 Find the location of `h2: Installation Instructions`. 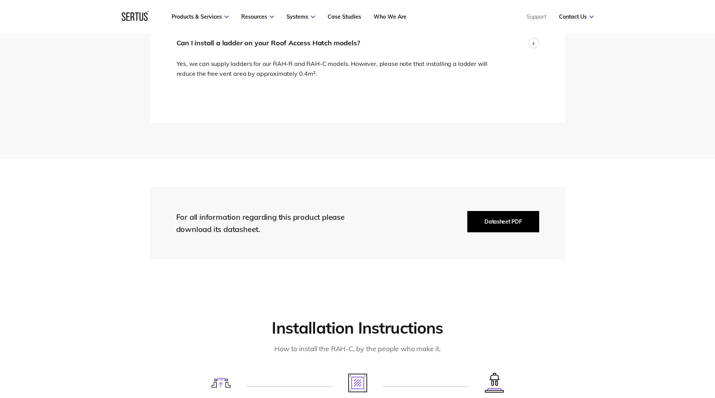

h2: Installation Instructions is located at coordinates (358, 328).